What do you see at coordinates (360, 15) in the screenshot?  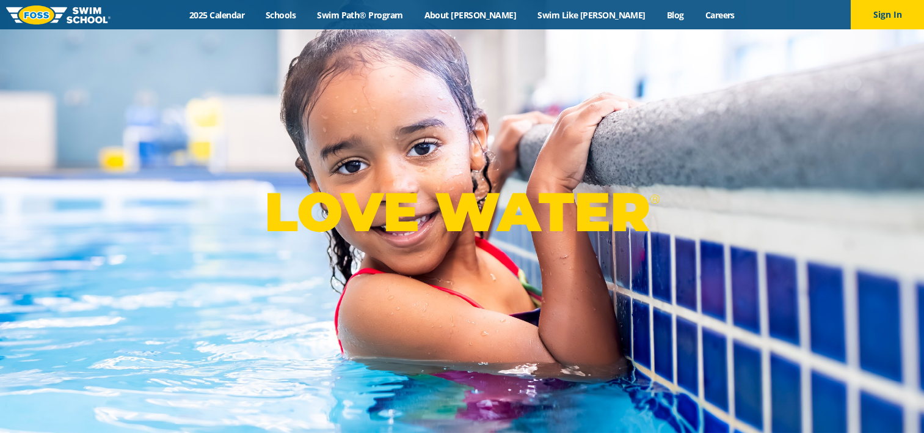 I see `a: Swim Path® Program` at bounding box center [360, 15].